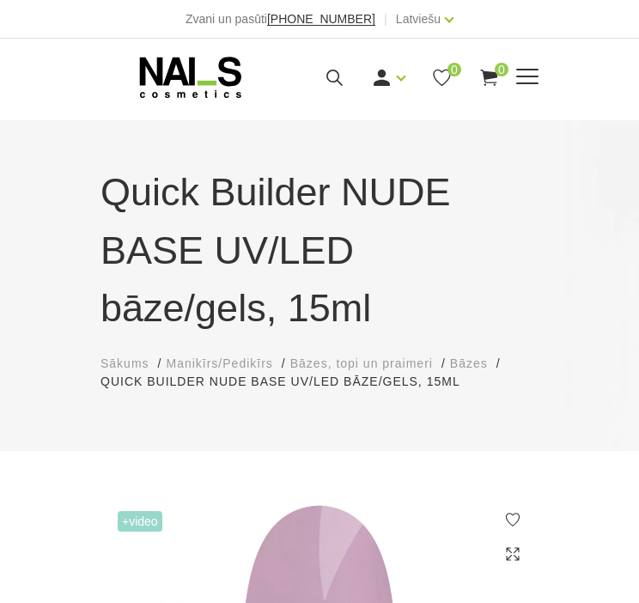 Image resolution: width=639 pixels, height=603 pixels. Describe the element at coordinates (469, 363) in the screenshot. I see `span: Bāzes` at that location.